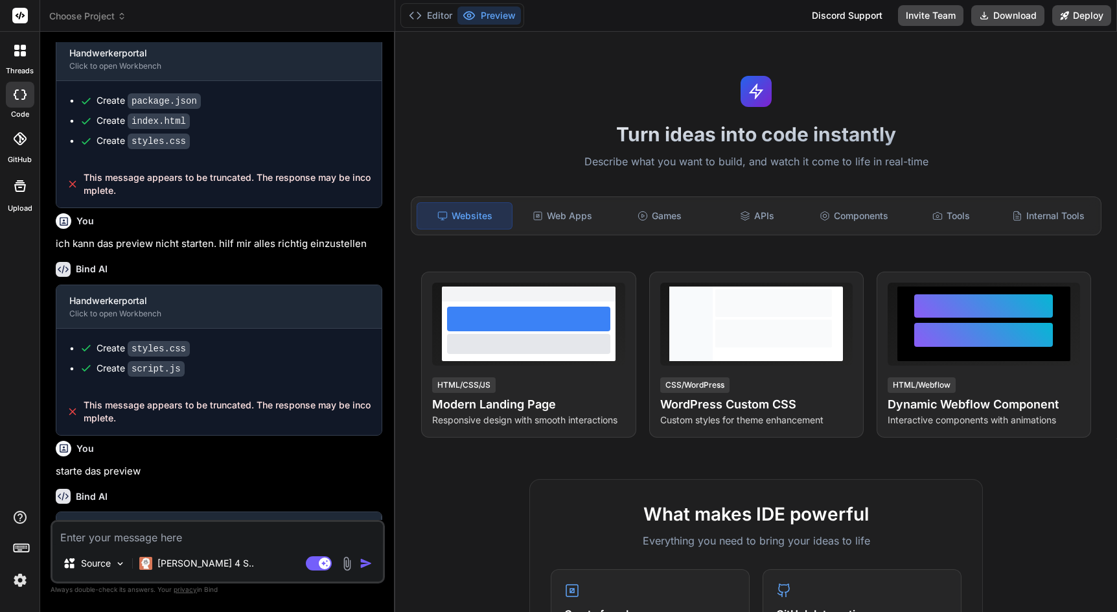 The image size is (1117, 612). What do you see at coordinates (757, 216) in the screenshot?
I see `div: APIs` at bounding box center [757, 216].